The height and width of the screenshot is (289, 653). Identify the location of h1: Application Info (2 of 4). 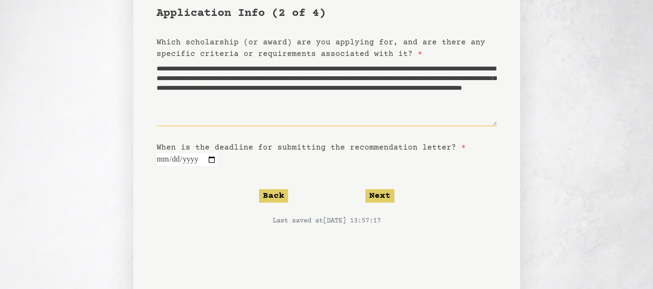
(327, 14).